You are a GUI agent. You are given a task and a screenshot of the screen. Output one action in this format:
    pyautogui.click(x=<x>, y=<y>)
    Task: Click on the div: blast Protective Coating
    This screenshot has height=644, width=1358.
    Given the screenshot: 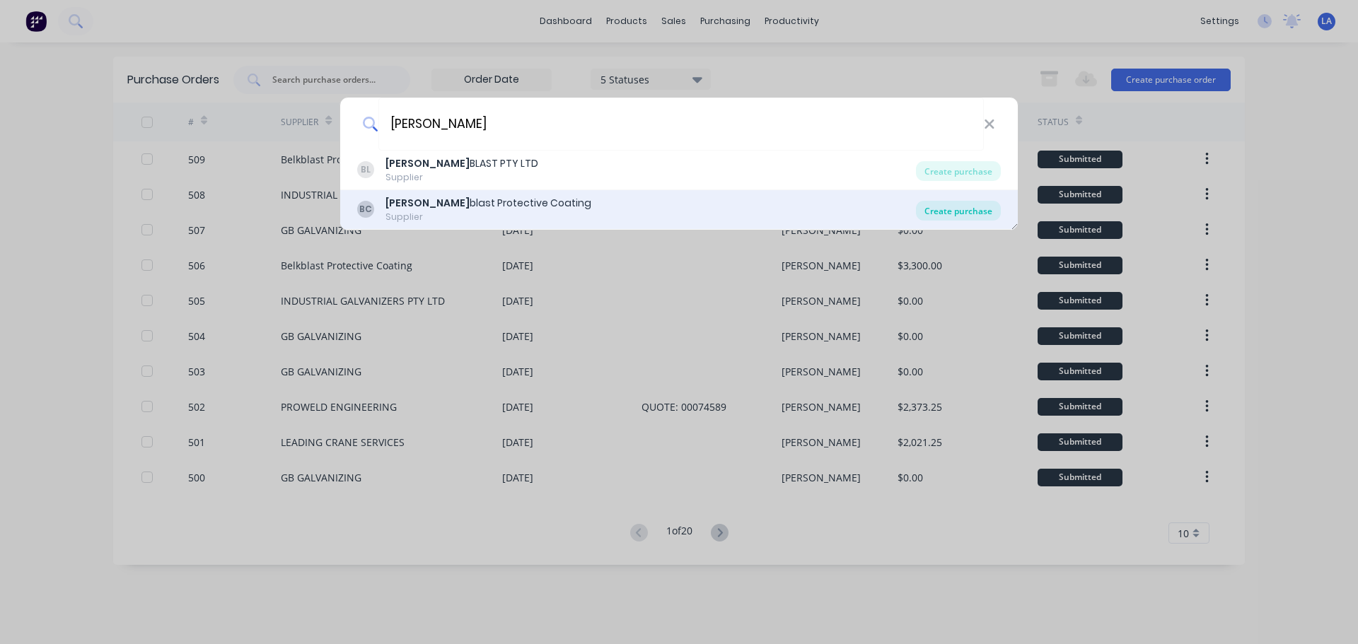 What is the action you would take?
    pyautogui.click(x=488, y=203)
    